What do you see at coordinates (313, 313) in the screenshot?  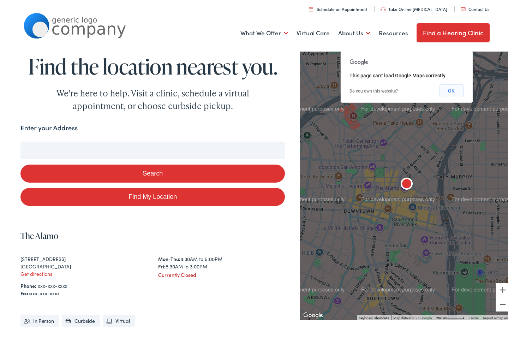 I see `img: Google` at bounding box center [313, 313].